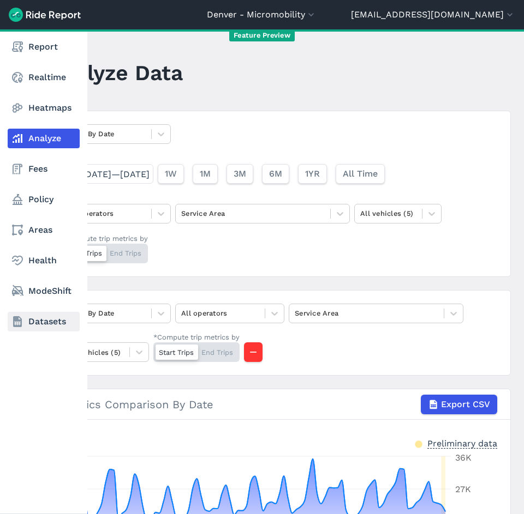 The width and height of the screenshot is (524, 514). I want to click on a: Areas, so click(44, 230).